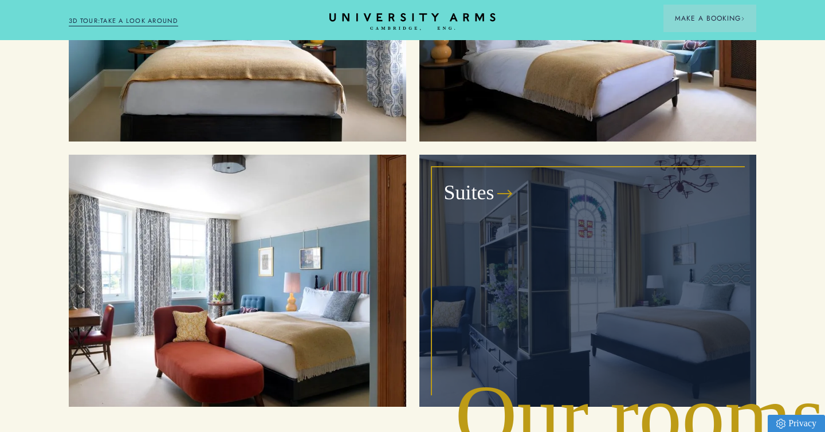  I want to click on h3: Suites, so click(469, 193).